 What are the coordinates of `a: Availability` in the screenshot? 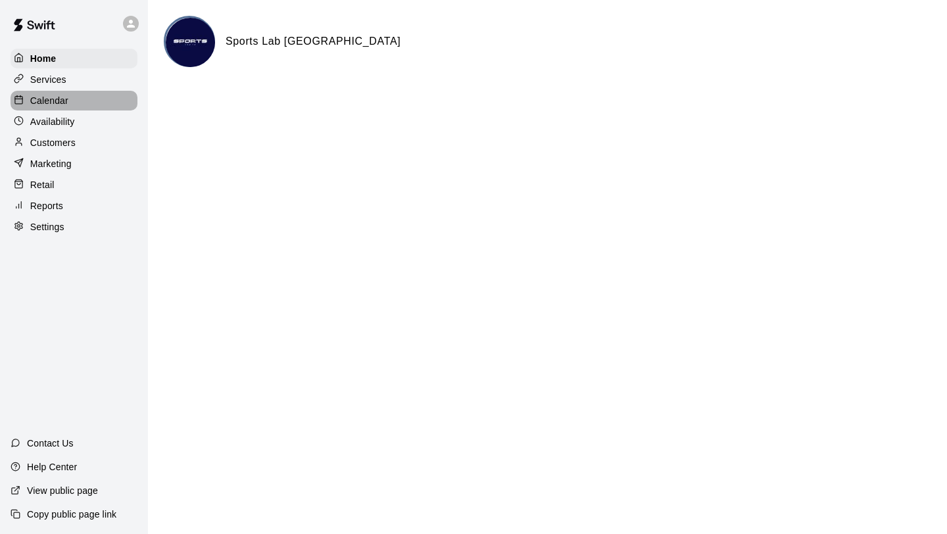 It's located at (74, 122).